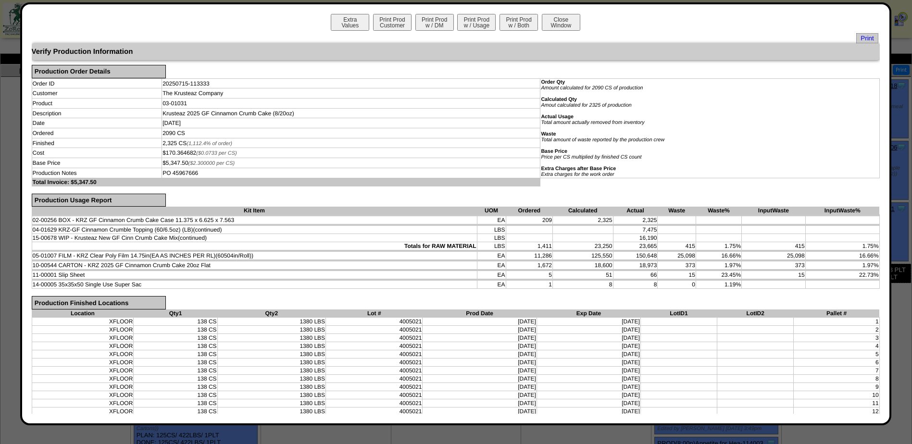 The image size is (912, 444). What do you see at coordinates (97, 103) in the screenshot?
I see `td: Product` at bounding box center [97, 103].